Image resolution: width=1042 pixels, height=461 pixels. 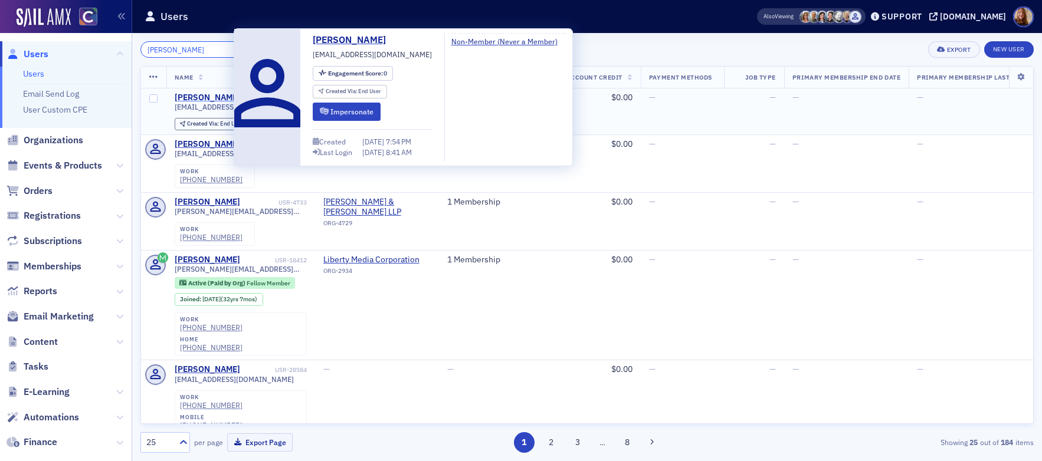 I want to click on span: Email Marketing, so click(x=58, y=317).